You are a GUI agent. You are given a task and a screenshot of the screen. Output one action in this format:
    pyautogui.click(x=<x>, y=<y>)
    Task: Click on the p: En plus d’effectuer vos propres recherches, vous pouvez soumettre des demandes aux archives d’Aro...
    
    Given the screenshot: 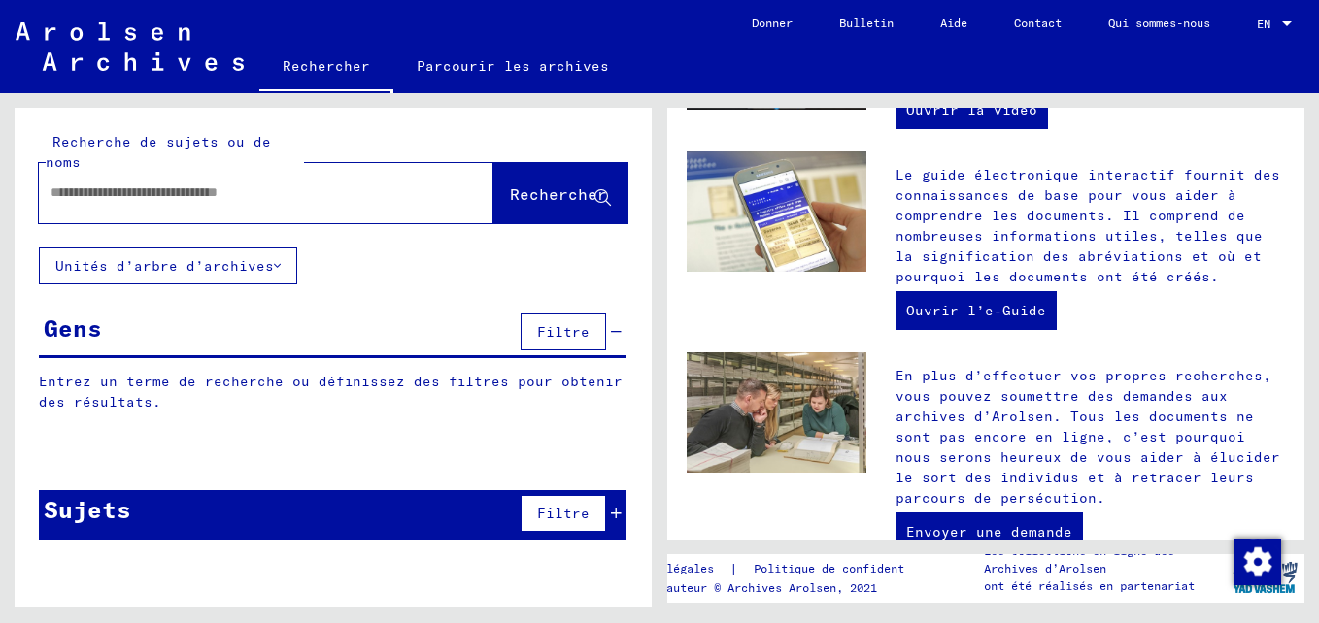 What is the action you would take?
    pyautogui.click(x=1090, y=437)
    